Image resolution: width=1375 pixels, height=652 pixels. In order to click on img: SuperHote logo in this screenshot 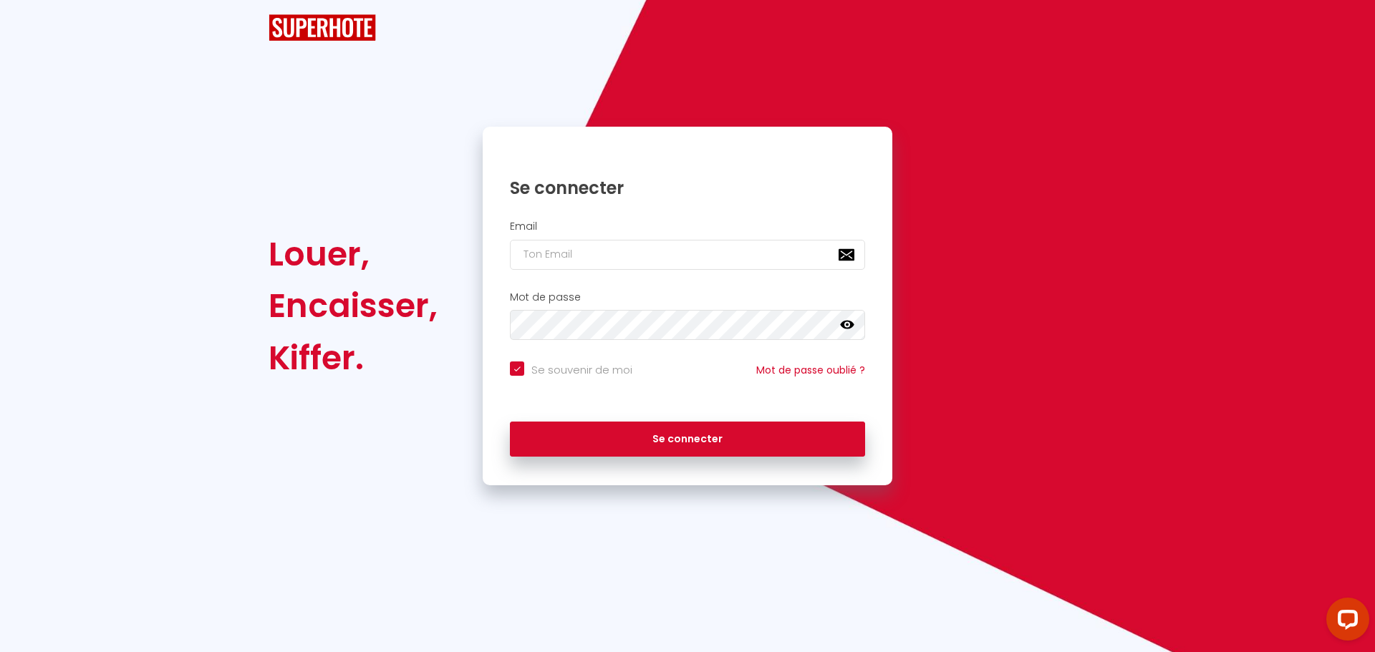, I will do `click(322, 27)`.